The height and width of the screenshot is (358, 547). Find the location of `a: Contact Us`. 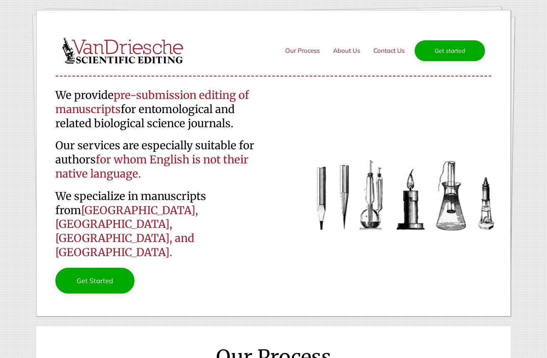

a: Contact Us is located at coordinates (389, 51).